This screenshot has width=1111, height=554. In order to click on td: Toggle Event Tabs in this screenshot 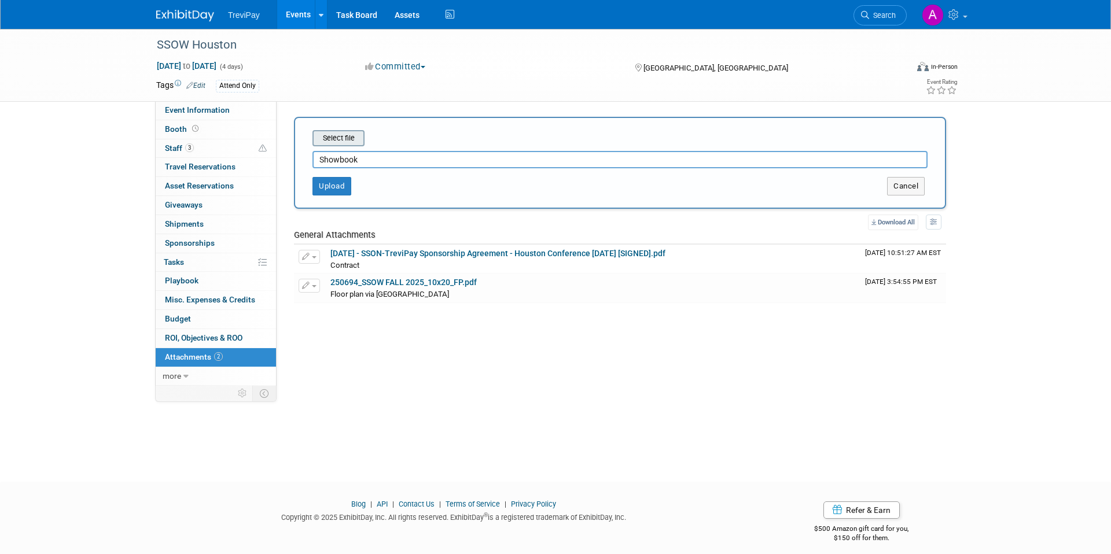, I will do `click(264, 394)`.